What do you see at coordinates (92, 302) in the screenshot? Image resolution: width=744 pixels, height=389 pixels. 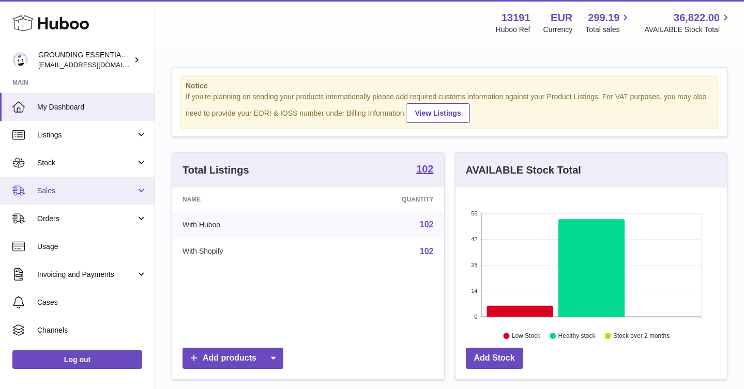 I see `span: Cases` at bounding box center [92, 302].